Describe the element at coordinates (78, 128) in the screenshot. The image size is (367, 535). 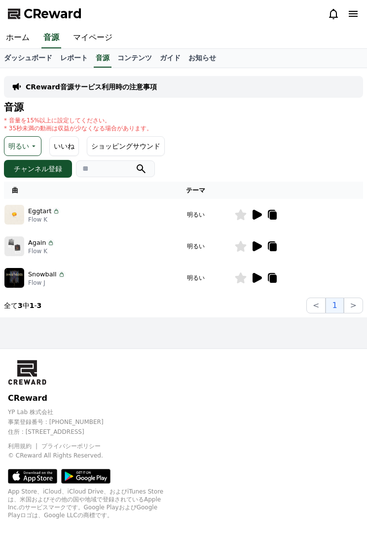
I see `p: * 35秒未満の動画は収益が少なくなる場合があります。` at that location.